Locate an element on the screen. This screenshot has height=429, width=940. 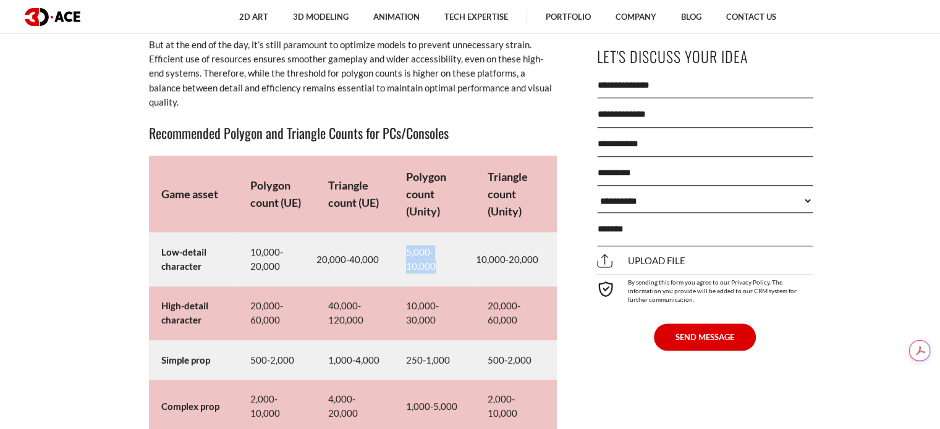
strong: Polygon count (Unity) is located at coordinates (426, 194).